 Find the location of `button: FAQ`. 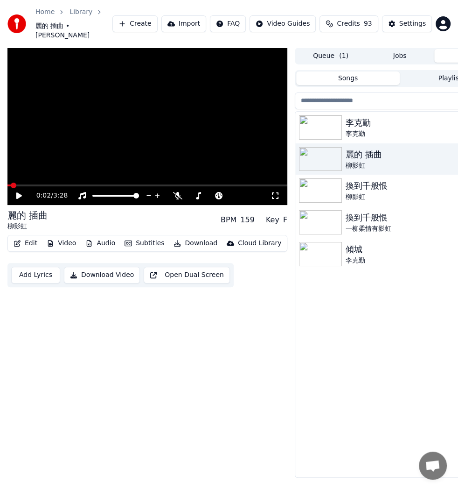

button: FAQ is located at coordinates (228, 24).